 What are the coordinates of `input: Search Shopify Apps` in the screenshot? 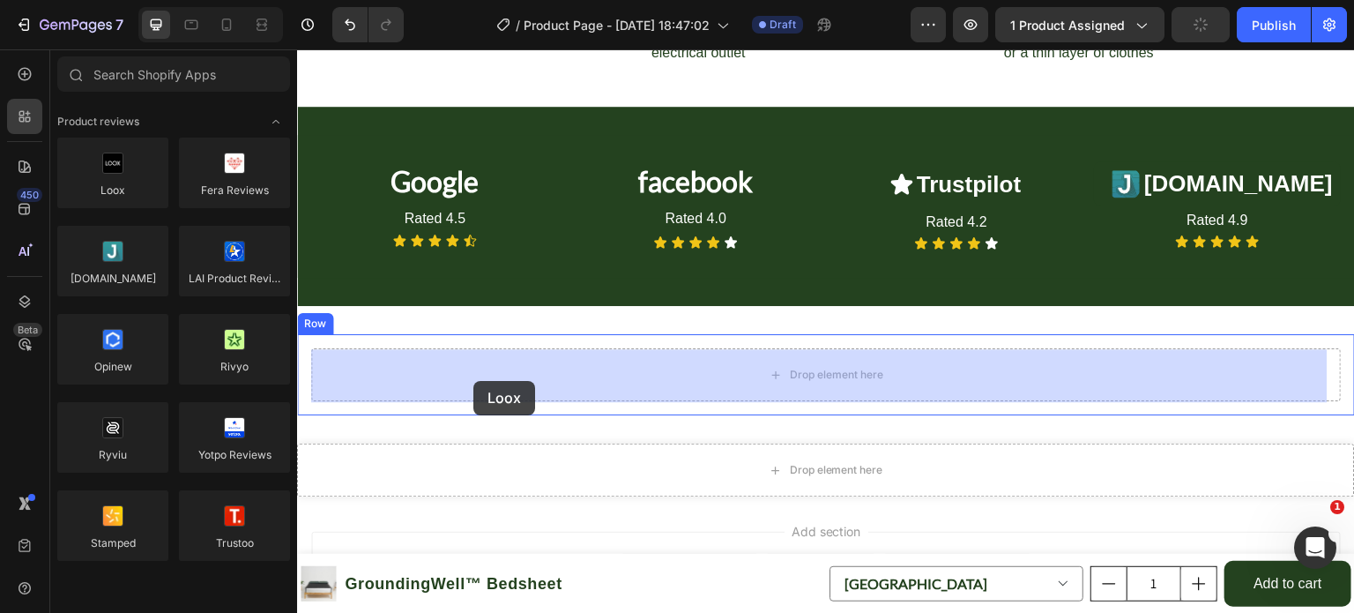 It's located at (174, 74).